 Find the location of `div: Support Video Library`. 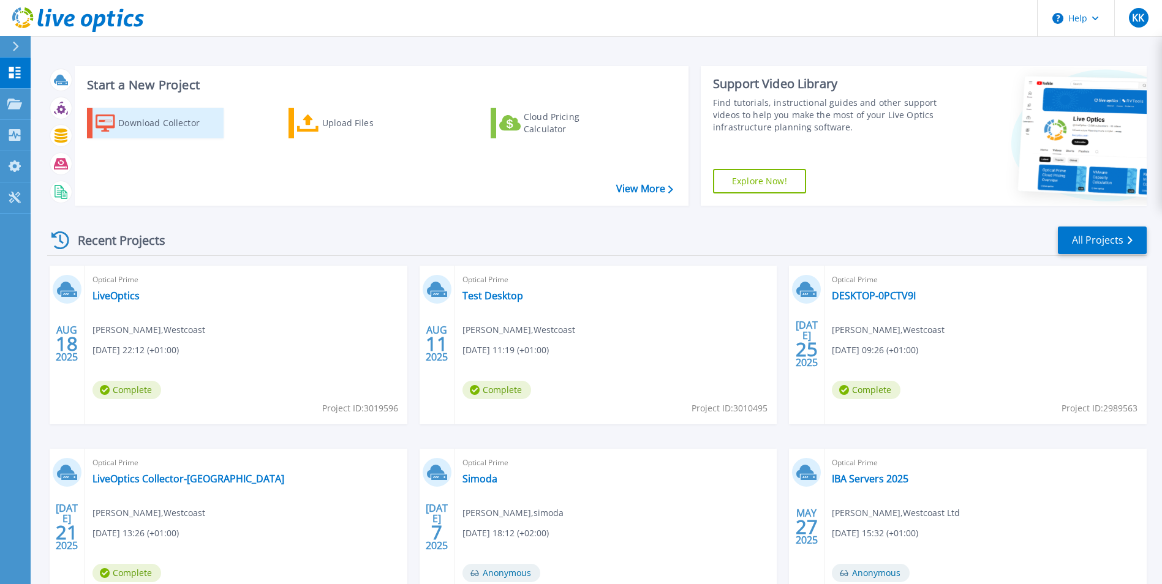

div: Support Video Library is located at coordinates (826, 84).